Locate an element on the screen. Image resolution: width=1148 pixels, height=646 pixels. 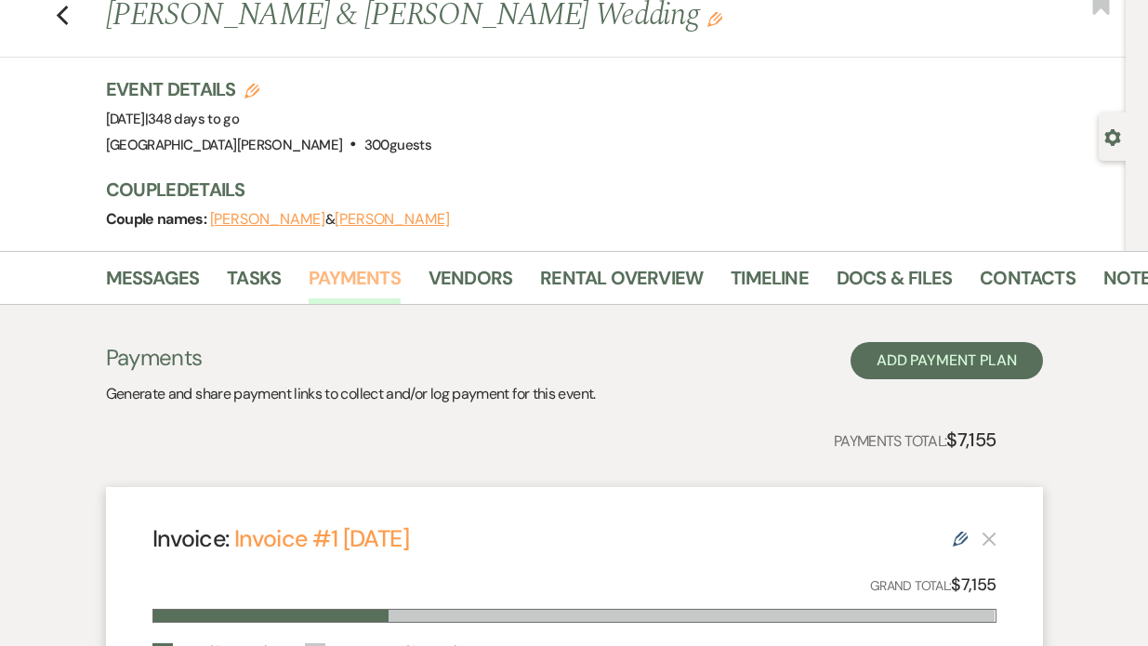
span: Couple names: is located at coordinates (158, 218).